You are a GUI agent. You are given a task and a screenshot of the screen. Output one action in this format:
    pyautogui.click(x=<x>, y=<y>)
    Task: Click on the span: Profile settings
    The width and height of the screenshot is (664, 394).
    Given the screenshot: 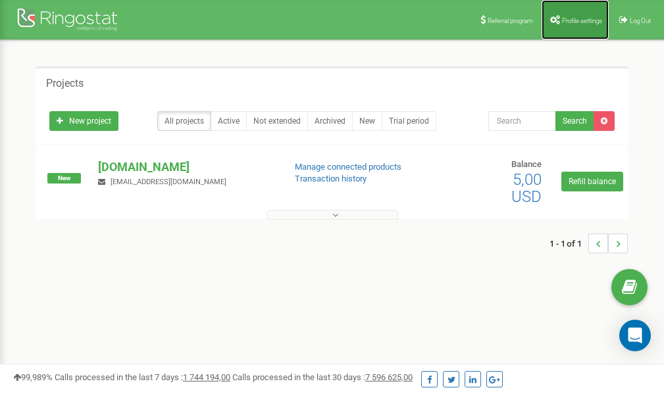 What is the action you would take?
    pyautogui.click(x=582, y=20)
    